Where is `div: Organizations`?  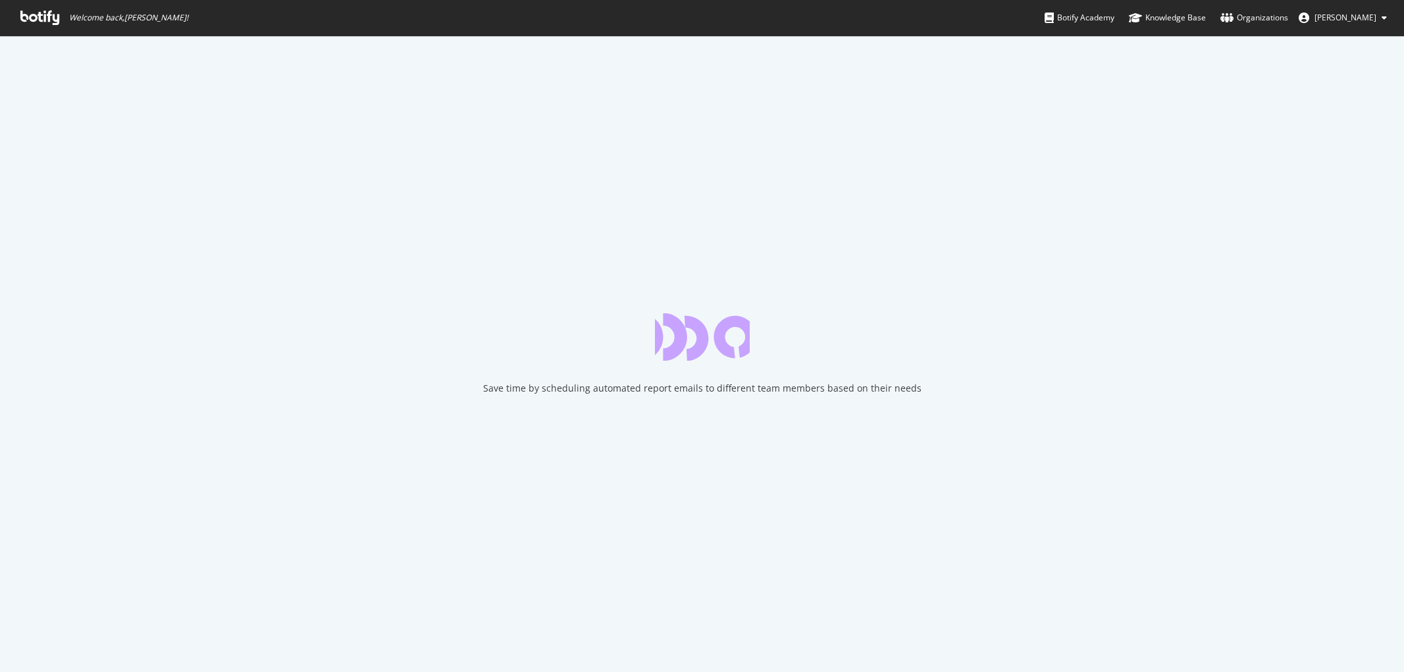 div: Organizations is located at coordinates (1254, 18).